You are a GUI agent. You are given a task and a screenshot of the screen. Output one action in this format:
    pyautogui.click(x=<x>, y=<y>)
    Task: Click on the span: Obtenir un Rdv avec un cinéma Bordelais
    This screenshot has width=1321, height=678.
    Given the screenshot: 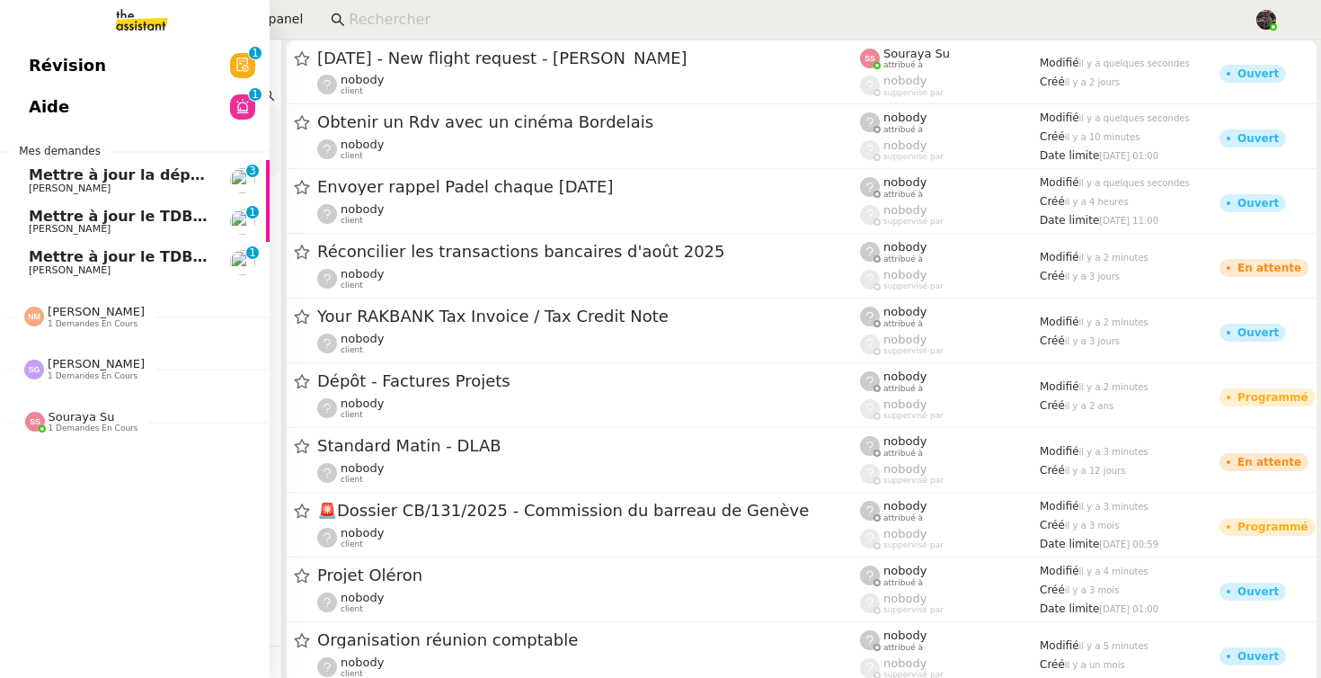 What is the action you would take?
    pyautogui.click(x=589, y=122)
    